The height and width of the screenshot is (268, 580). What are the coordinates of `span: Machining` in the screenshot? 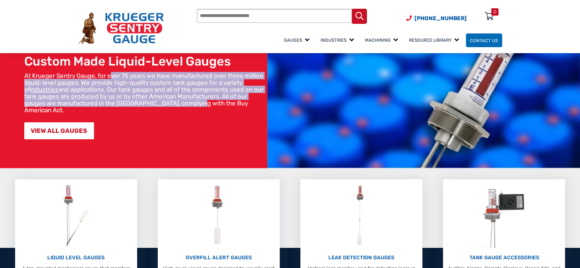 It's located at (381, 40).